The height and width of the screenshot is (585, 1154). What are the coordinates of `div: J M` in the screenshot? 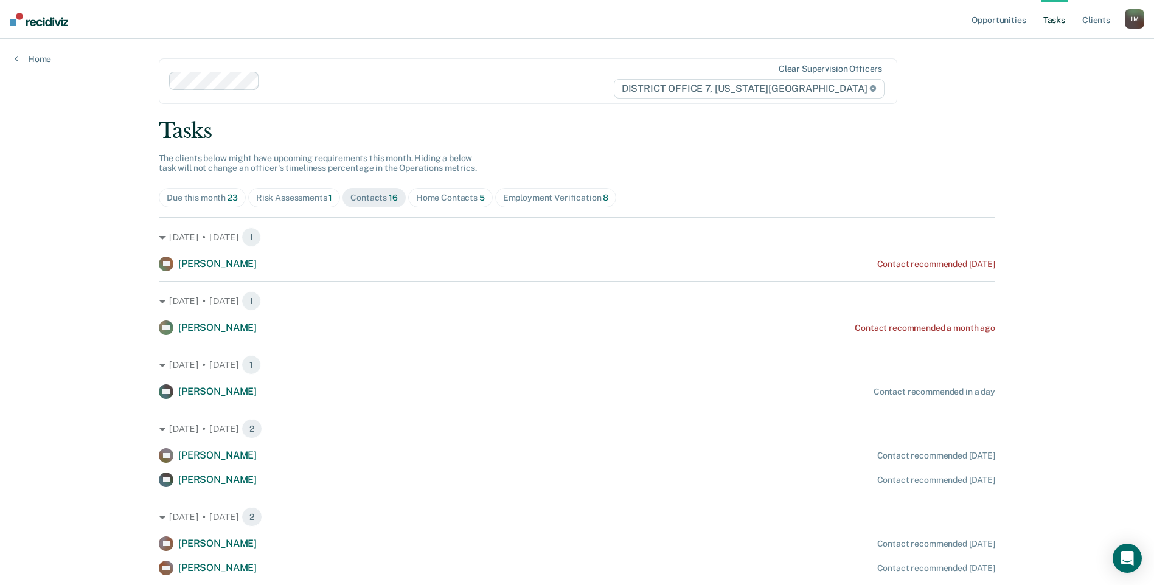 It's located at (1134, 19).